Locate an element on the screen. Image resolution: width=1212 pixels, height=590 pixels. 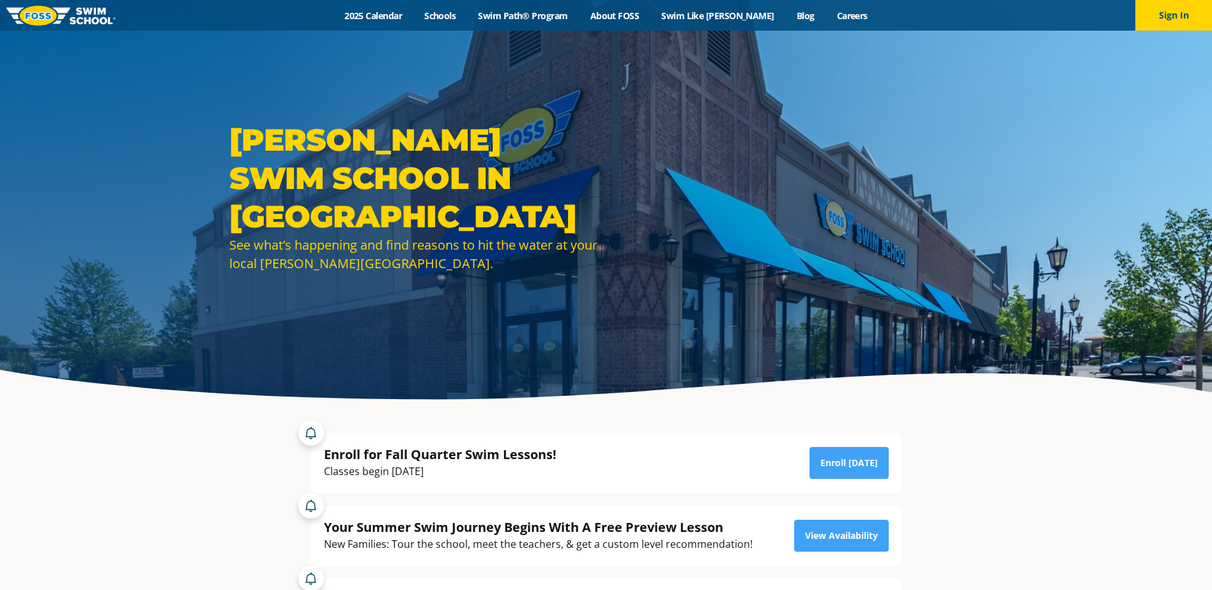
div: Enroll for Fall Quarter Swim Lessons! is located at coordinates (440, 454).